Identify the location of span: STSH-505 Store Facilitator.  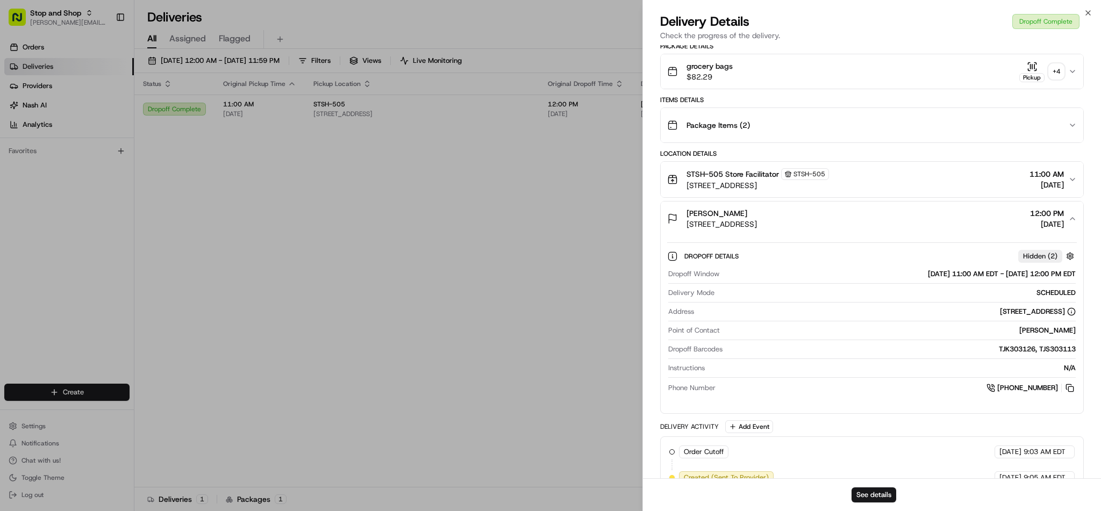
(733, 174).